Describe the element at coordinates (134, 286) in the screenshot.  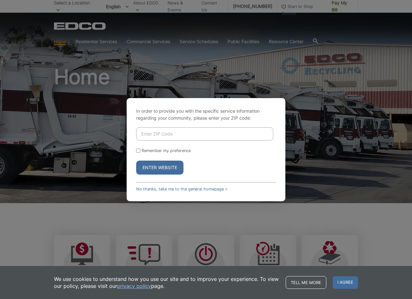
I see `a: privacy policy` at that location.